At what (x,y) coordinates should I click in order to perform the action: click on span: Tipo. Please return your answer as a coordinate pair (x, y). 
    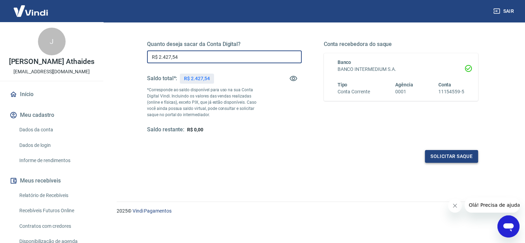
    Looking at the image, I should click on (342, 85).